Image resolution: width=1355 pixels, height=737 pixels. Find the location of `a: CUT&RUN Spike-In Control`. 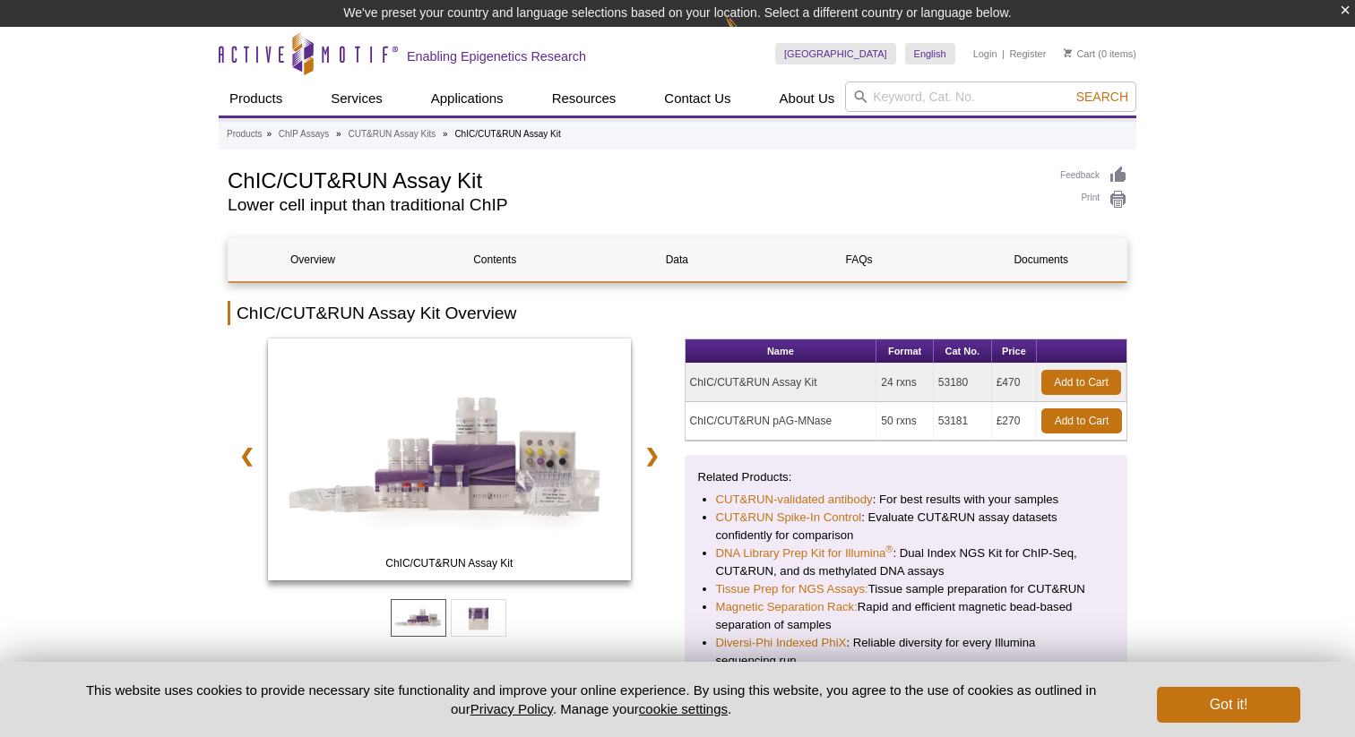

a: CUT&RUN Spike-In Control is located at coordinates (788, 518).